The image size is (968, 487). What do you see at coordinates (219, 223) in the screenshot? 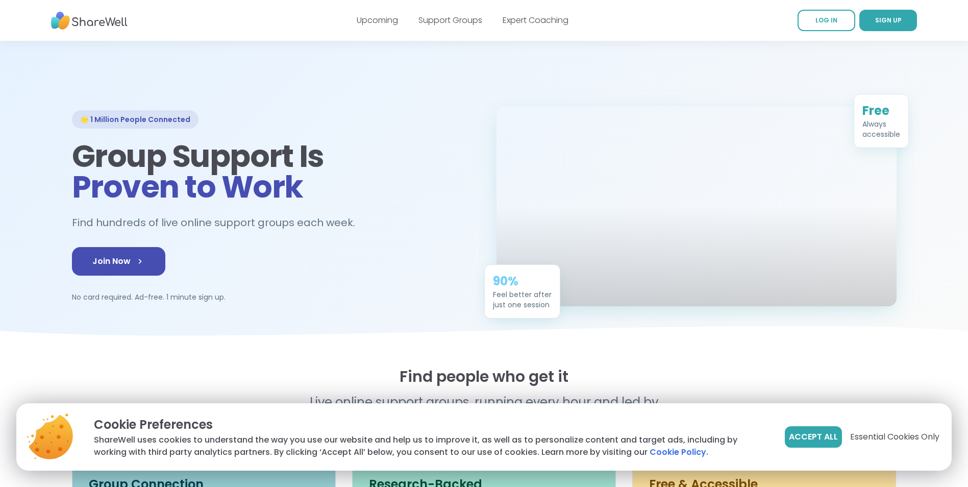
I see `h2: Find hundreds of live online support groups each week.` at bounding box center [219, 223].